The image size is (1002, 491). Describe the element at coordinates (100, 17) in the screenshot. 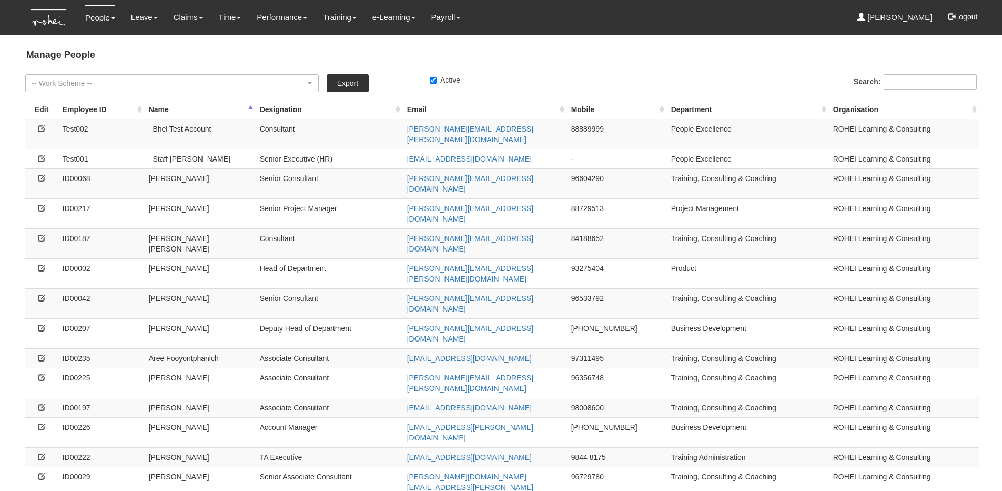

I see `a: People` at that location.